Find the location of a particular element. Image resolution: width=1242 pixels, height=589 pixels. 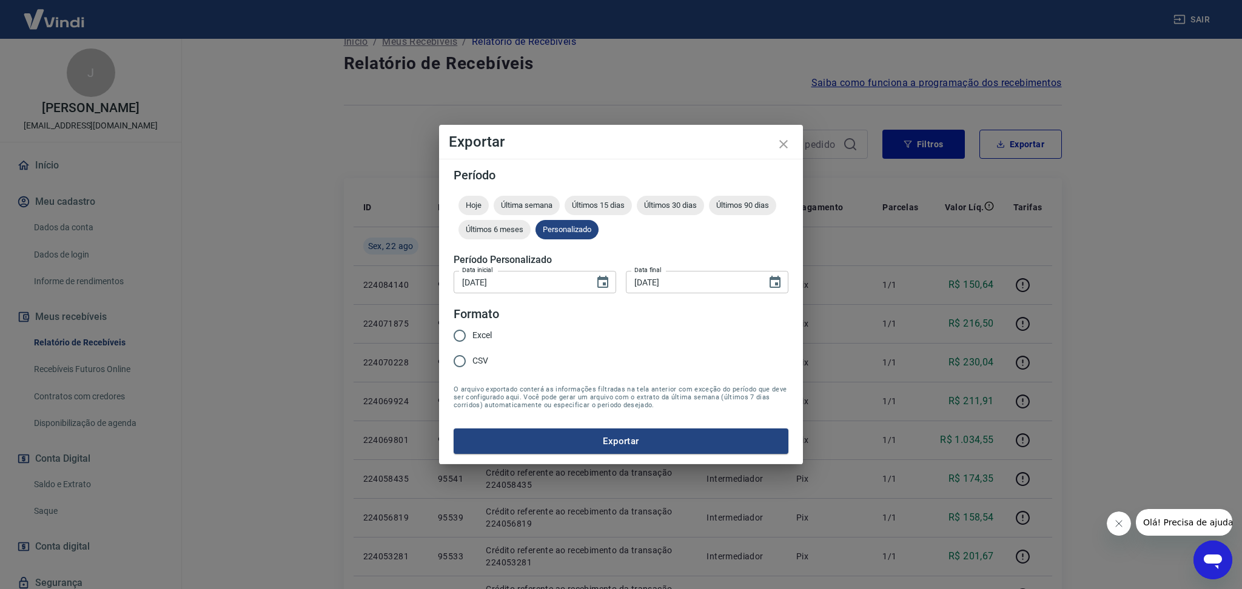

span: Personalizado is located at coordinates (567, 229).